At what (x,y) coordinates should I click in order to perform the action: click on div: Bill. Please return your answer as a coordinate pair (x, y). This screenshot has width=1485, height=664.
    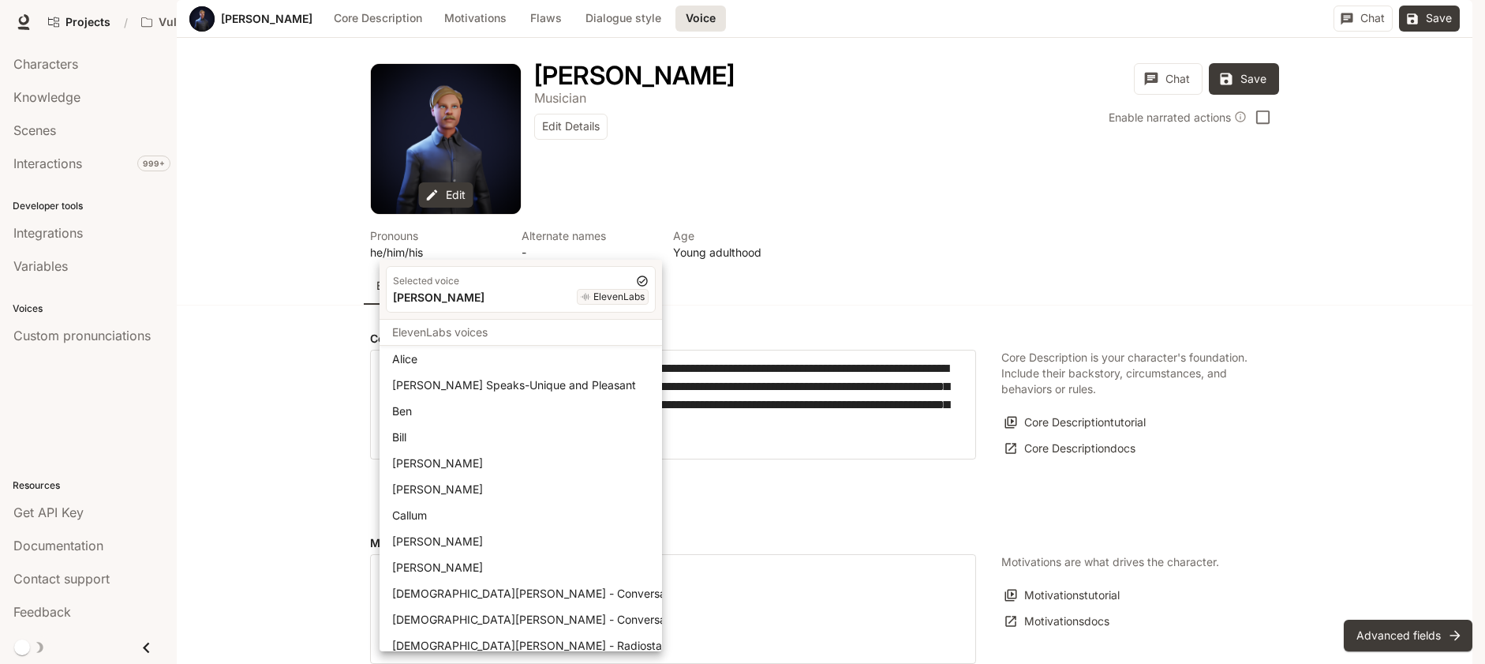
    Looking at the image, I should click on (524, 436).